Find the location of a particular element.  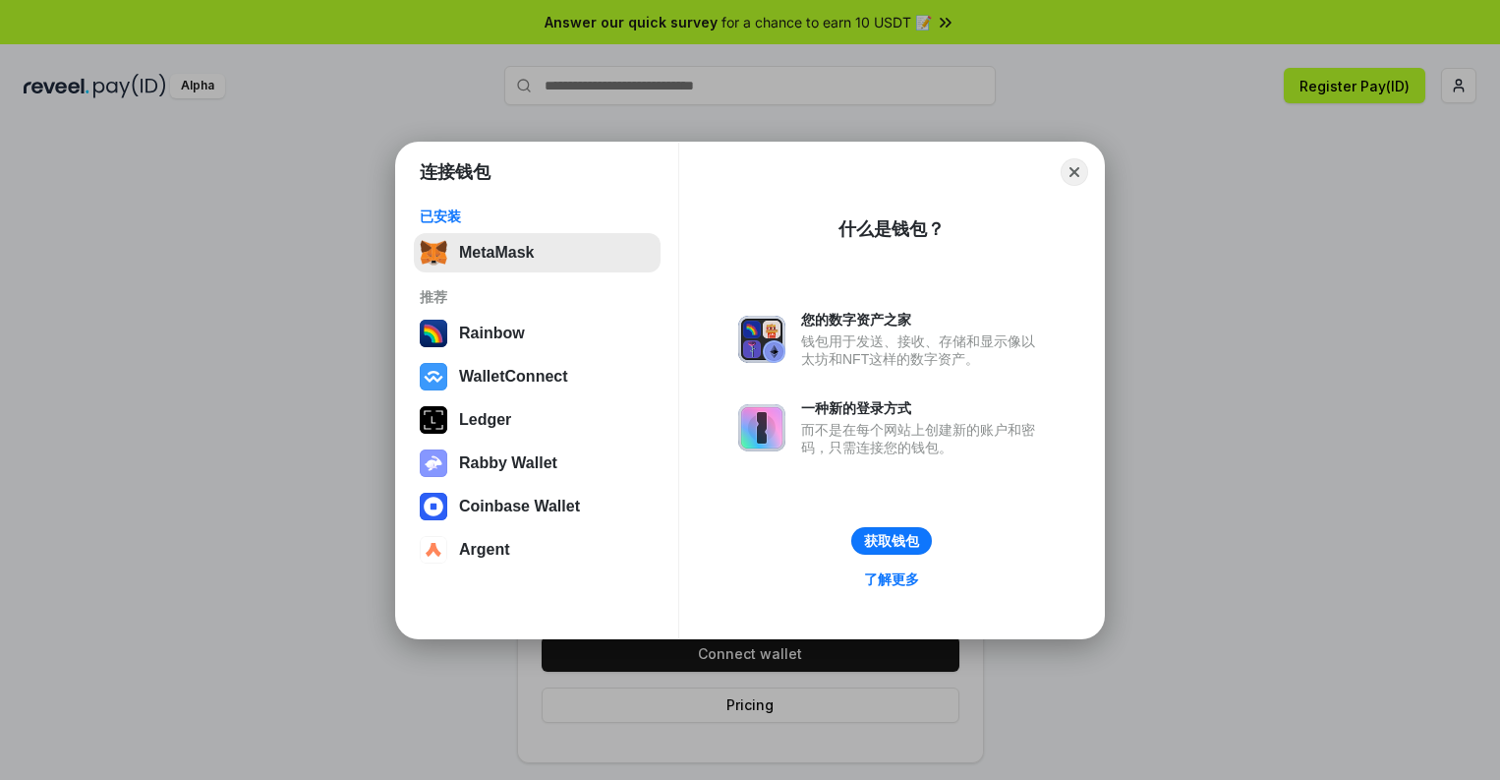

button: WalletConnect is located at coordinates (537, 377).